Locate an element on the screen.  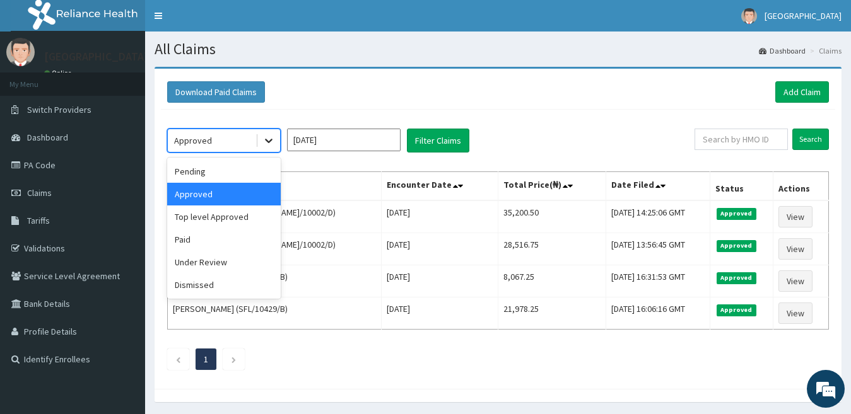
span: Switch Providers is located at coordinates (59, 110).